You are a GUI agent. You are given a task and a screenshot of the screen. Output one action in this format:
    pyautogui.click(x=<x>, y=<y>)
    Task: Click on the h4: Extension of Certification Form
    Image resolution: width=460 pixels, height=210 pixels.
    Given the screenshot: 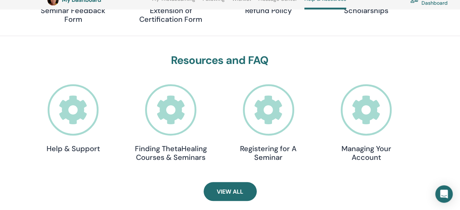 What is the action you would take?
    pyautogui.click(x=171, y=15)
    